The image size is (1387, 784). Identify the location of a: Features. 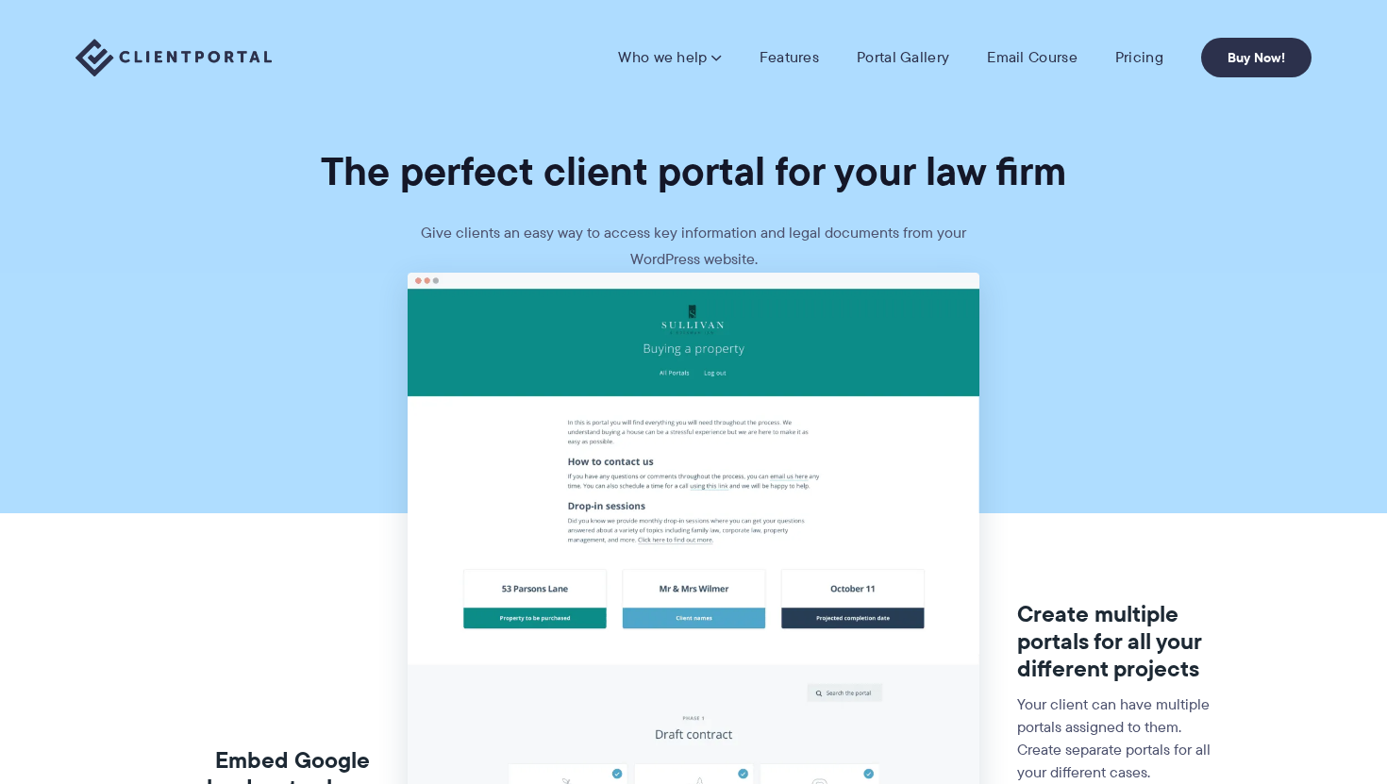
(789, 58).